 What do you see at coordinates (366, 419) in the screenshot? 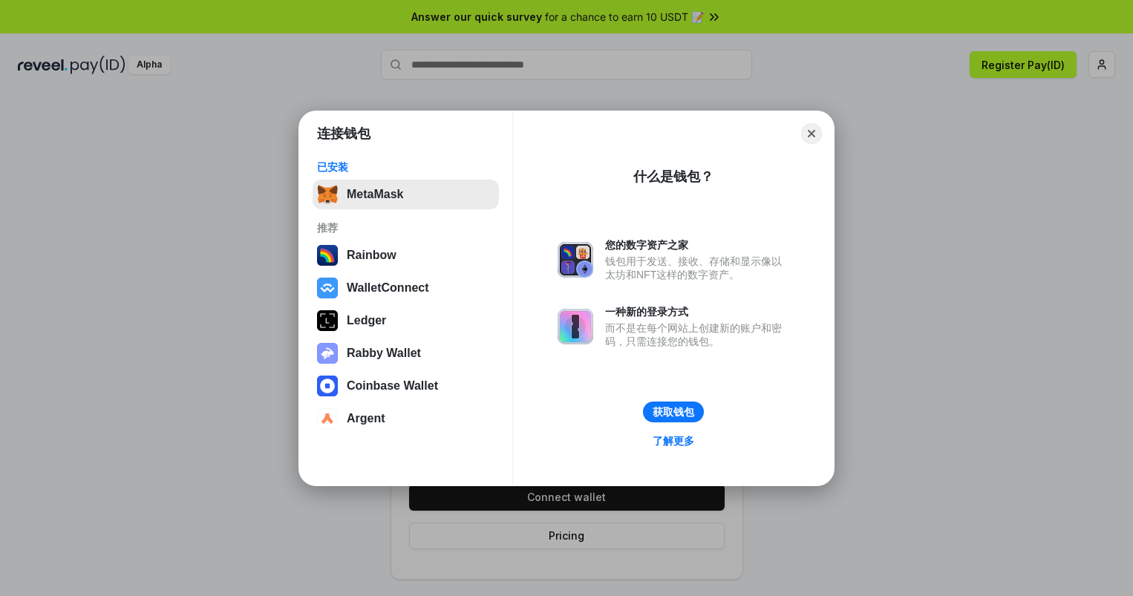
I see `div: Argent` at bounding box center [366, 419].